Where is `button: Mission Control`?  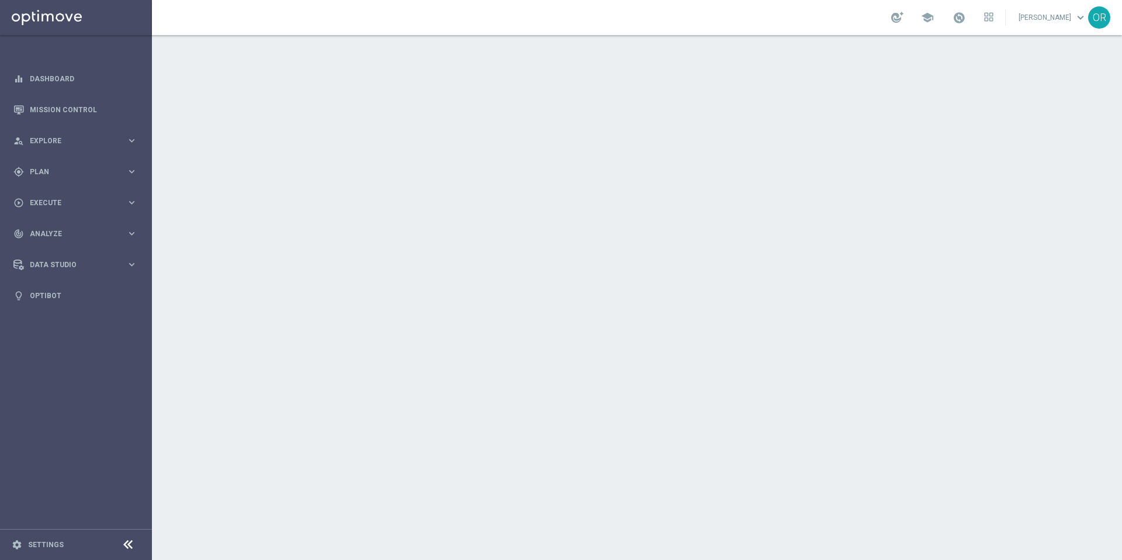 button: Mission Control is located at coordinates (75, 110).